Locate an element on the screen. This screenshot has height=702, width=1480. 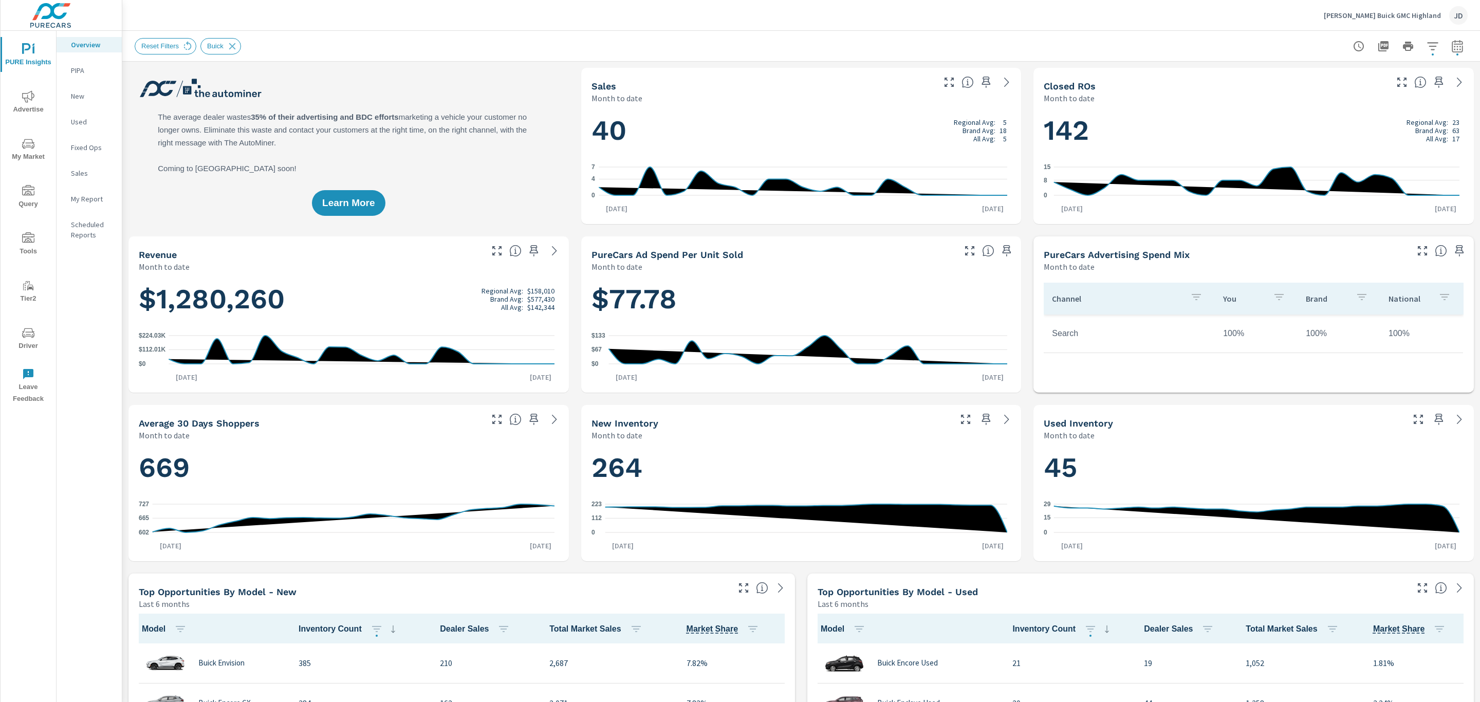
p: PIPA is located at coordinates (92, 70).